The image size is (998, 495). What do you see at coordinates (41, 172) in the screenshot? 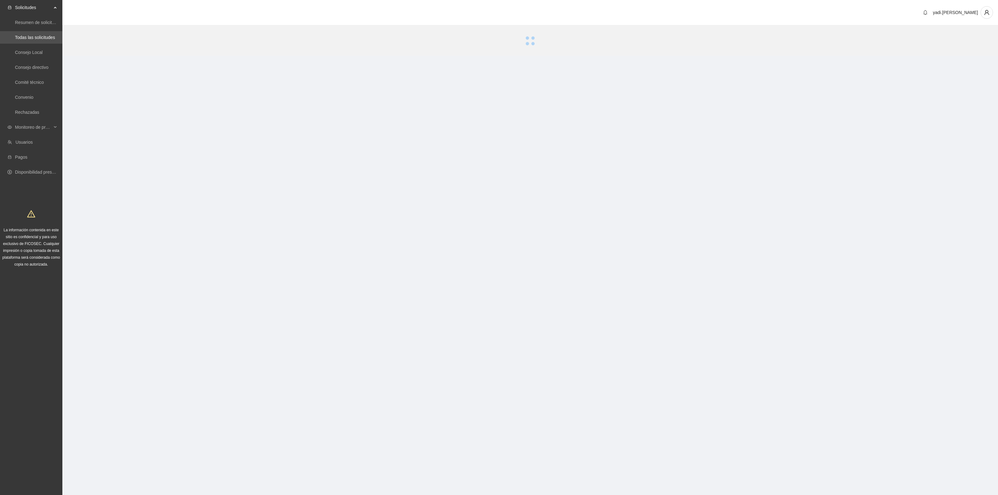
I see `a: Disponibilidad presupuestal` at bounding box center [41, 172].